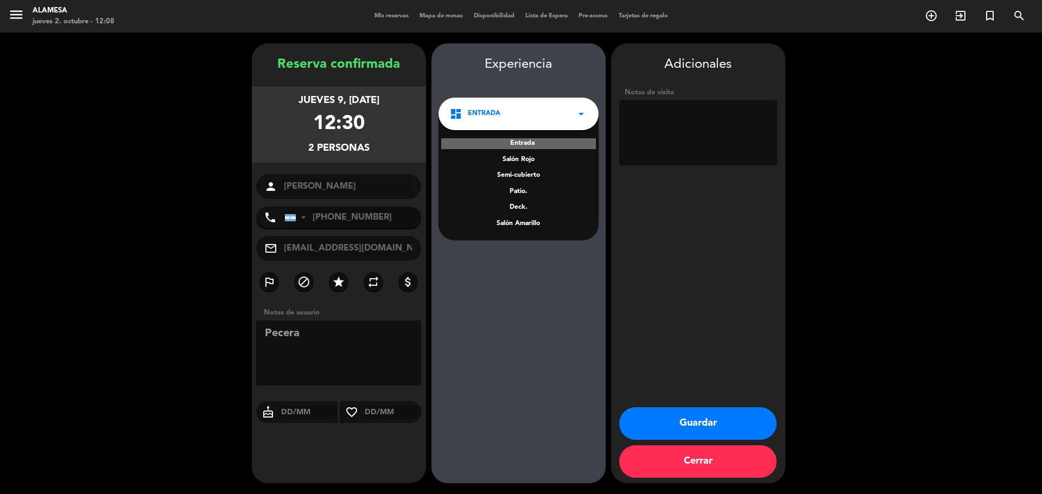  What do you see at coordinates (339, 124) in the screenshot?
I see `div: 12:30` at bounding box center [339, 124].